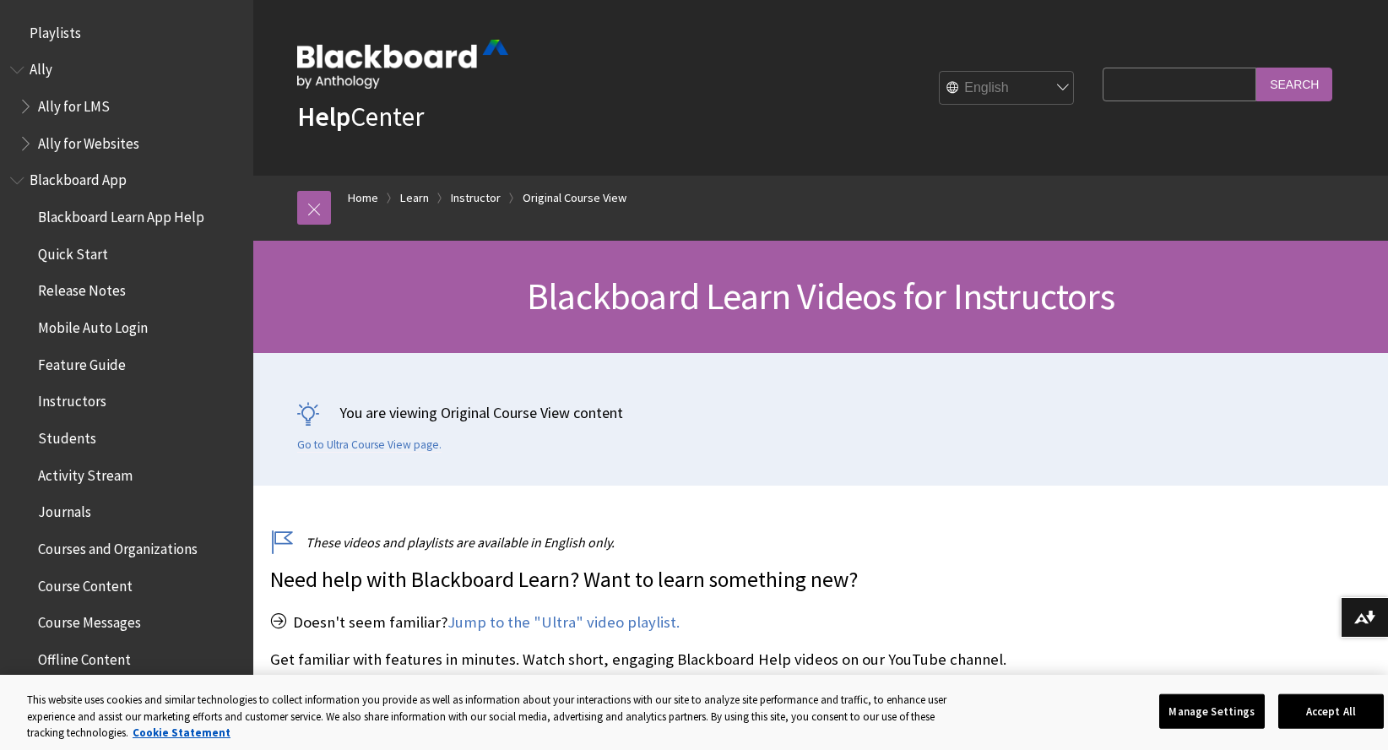 The image size is (1388, 750). I want to click on a: Original Course View, so click(574, 198).